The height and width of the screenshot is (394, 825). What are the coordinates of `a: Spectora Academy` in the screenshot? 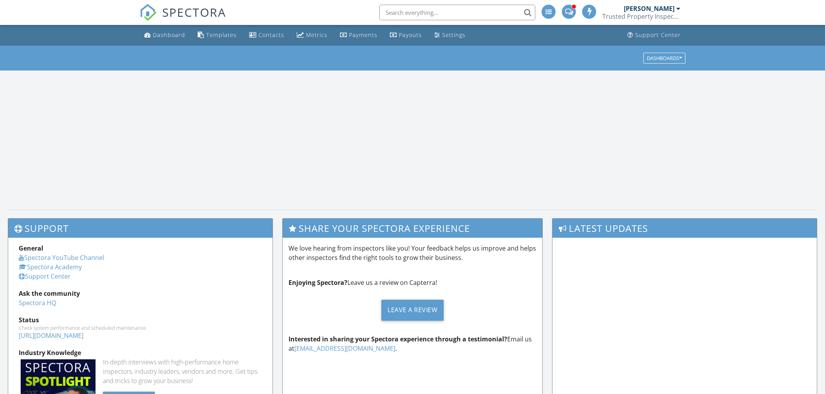 It's located at (50, 267).